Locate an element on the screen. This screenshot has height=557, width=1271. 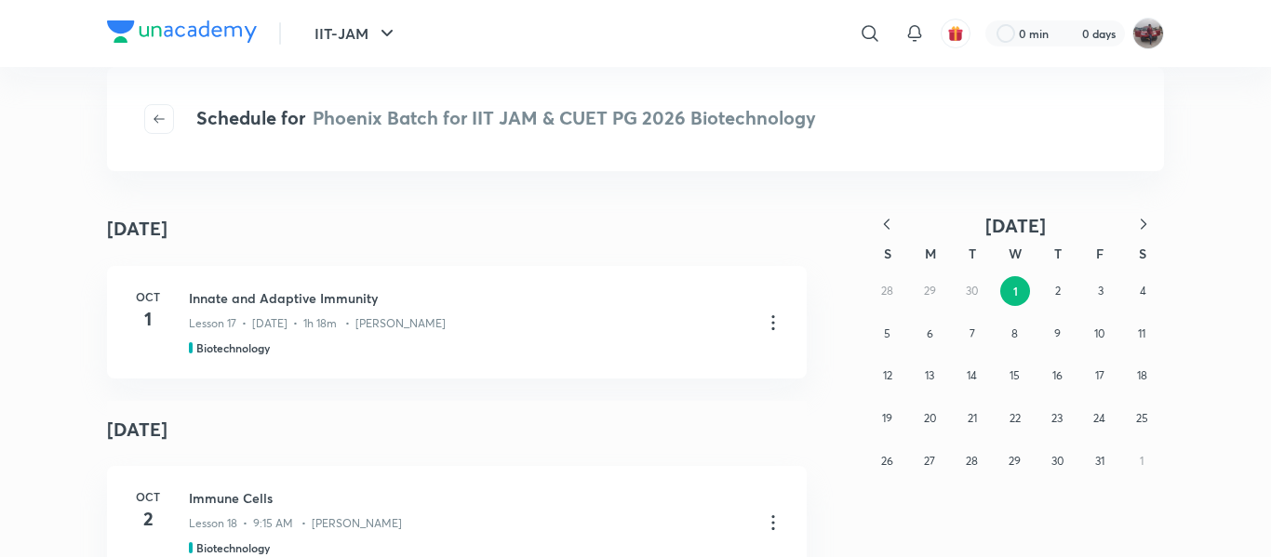
button: October 20, 2025 is located at coordinates (929, 419).